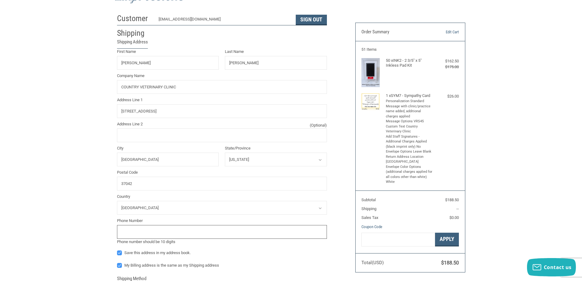 This screenshot has width=582, height=281. I want to click on input: Gift Certificate or Coupon Code, so click(398, 239).